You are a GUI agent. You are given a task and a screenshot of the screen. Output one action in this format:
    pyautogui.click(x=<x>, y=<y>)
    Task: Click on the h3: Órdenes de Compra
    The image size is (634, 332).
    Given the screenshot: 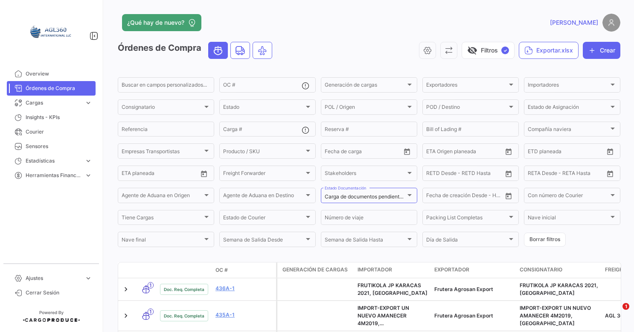 What is the action you would take?
    pyautogui.click(x=196, y=50)
    